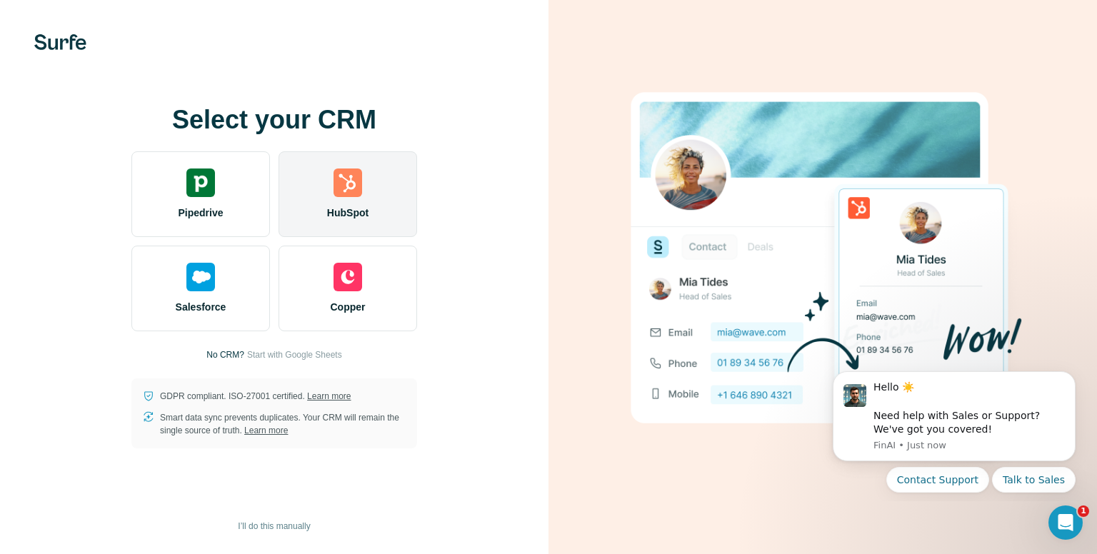 Image resolution: width=1097 pixels, height=554 pixels. Describe the element at coordinates (201, 277) in the screenshot. I see `img: salesforce's logo` at that location.